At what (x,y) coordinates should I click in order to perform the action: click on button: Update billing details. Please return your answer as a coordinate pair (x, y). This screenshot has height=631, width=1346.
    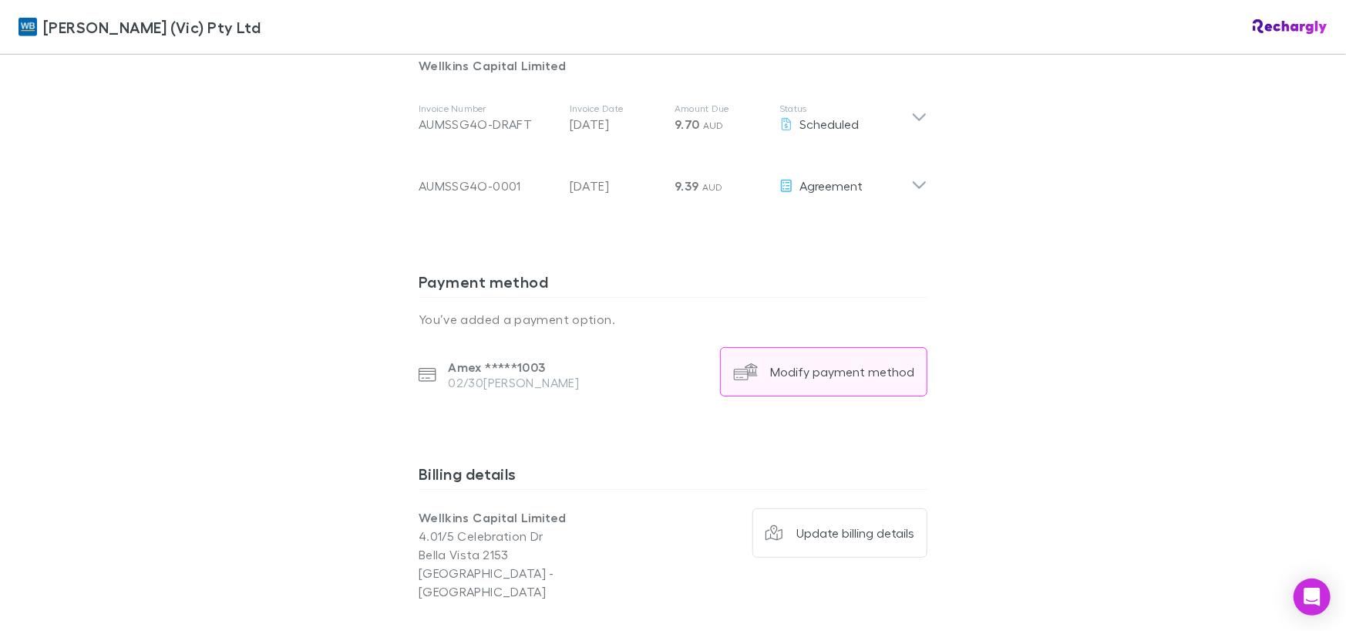
    Looking at the image, I should click on (841, 533).